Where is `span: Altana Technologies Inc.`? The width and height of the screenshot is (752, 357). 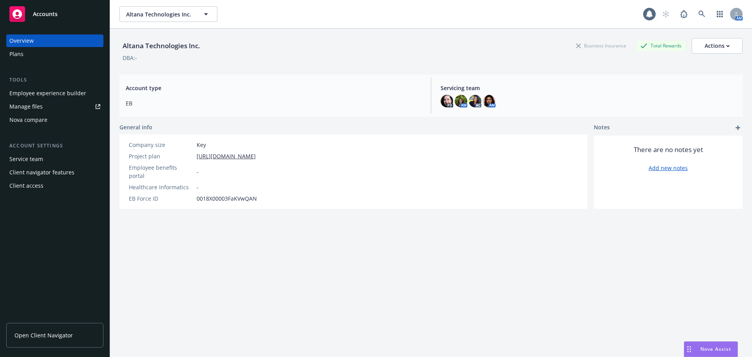 span: Altana Technologies Inc. is located at coordinates (160, 14).